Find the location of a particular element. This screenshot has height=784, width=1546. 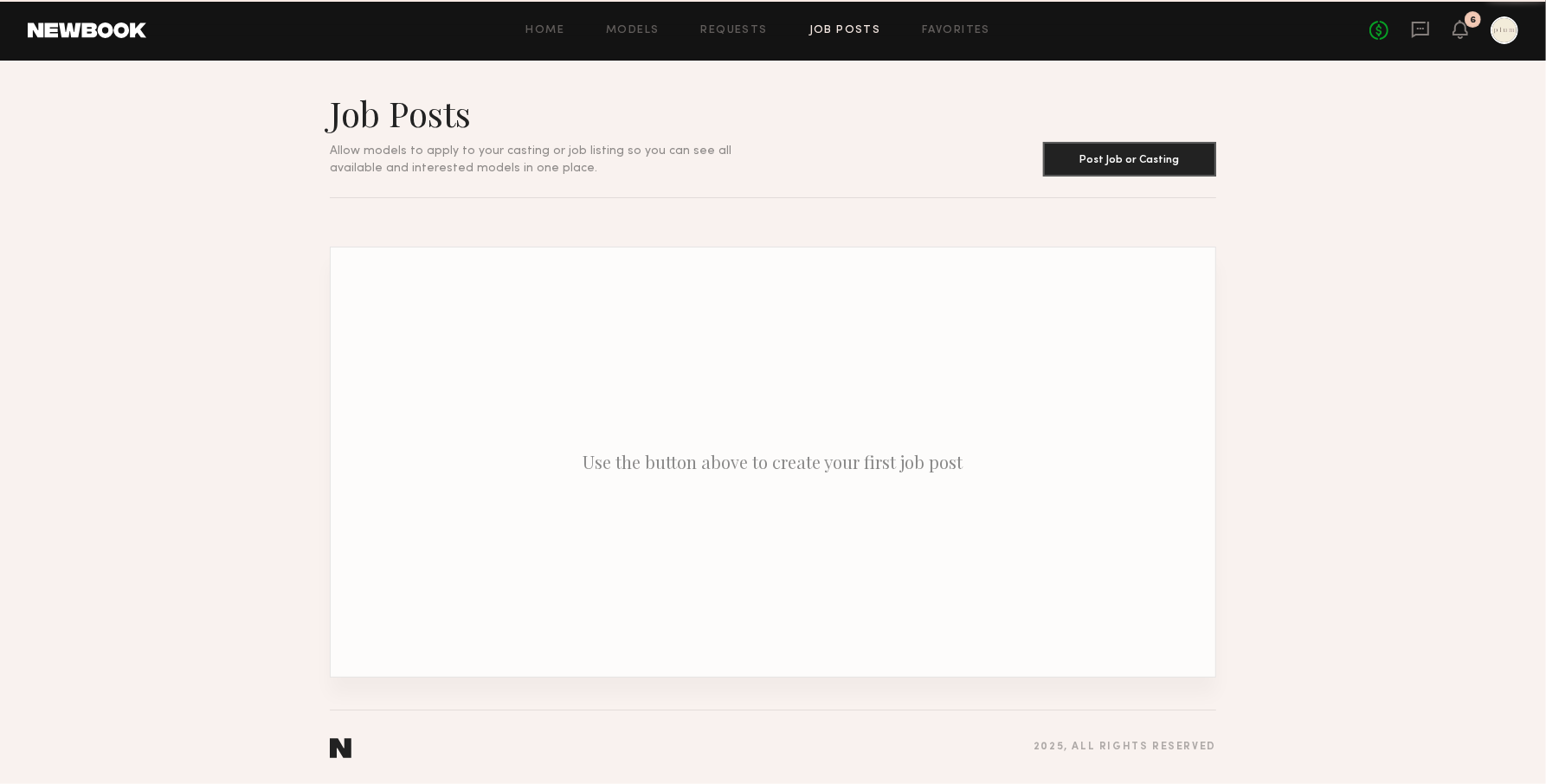

span: Allow models to apply to your casting or job listing so you can see all available and interested ... is located at coordinates (531, 159).